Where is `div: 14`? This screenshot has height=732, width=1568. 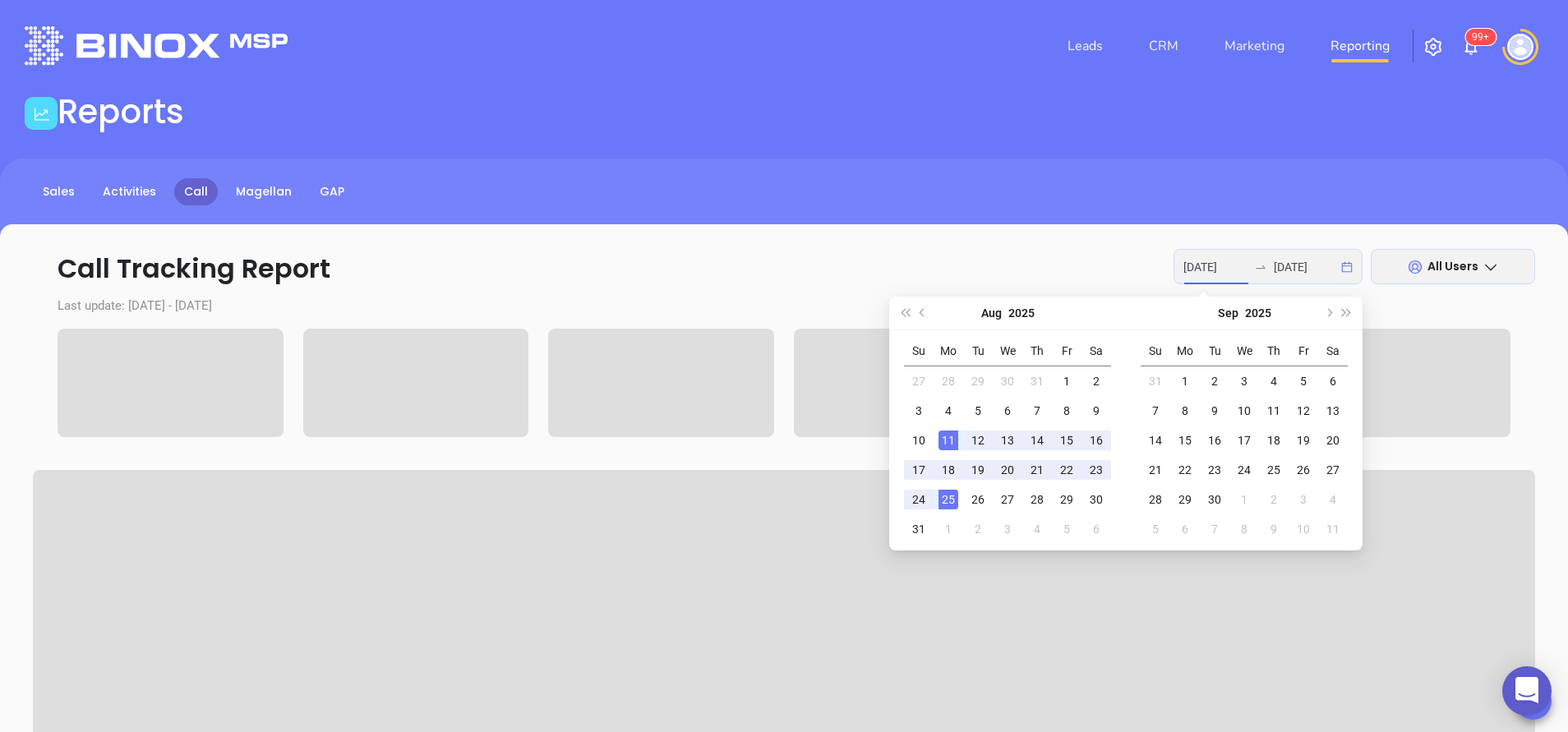 div: 14 is located at coordinates (1037, 440).